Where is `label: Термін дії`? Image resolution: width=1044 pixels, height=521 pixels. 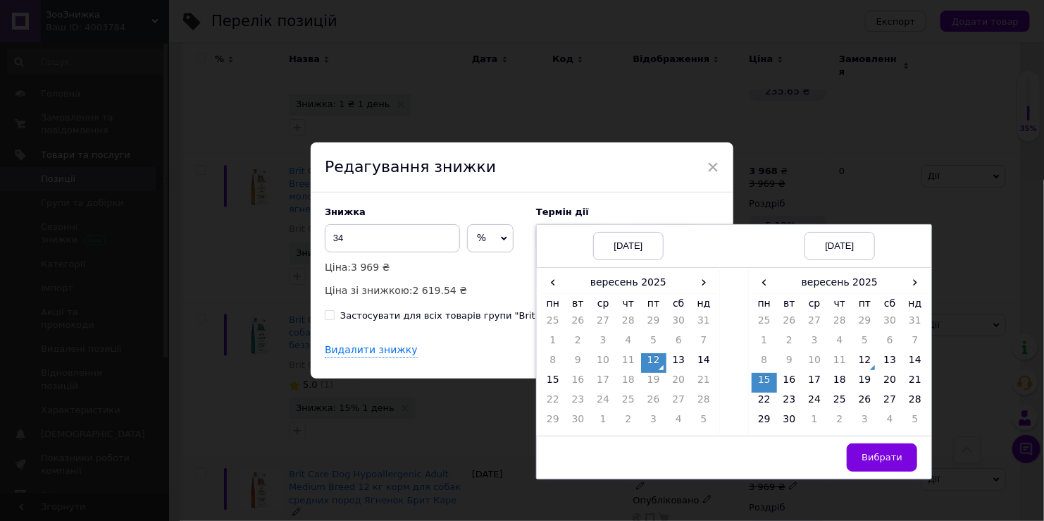 label: Термін дії is located at coordinates (628, 211).